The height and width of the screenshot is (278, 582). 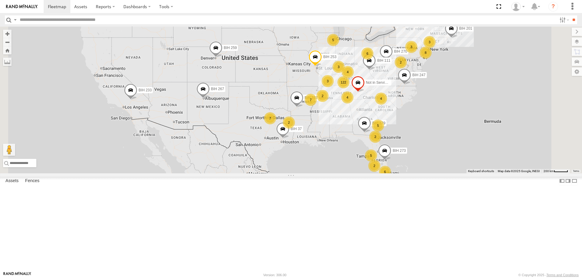 What do you see at coordinates (7, 42) in the screenshot?
I see `button: Zoom out` at bounding box center [7, 42].